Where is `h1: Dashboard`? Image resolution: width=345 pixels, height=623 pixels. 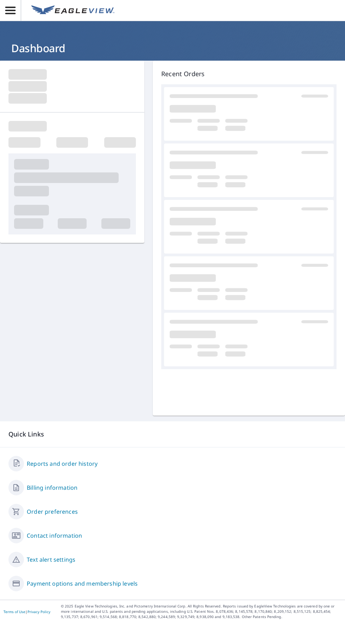 h1: Dashboard is located at coordinates (173, 48).